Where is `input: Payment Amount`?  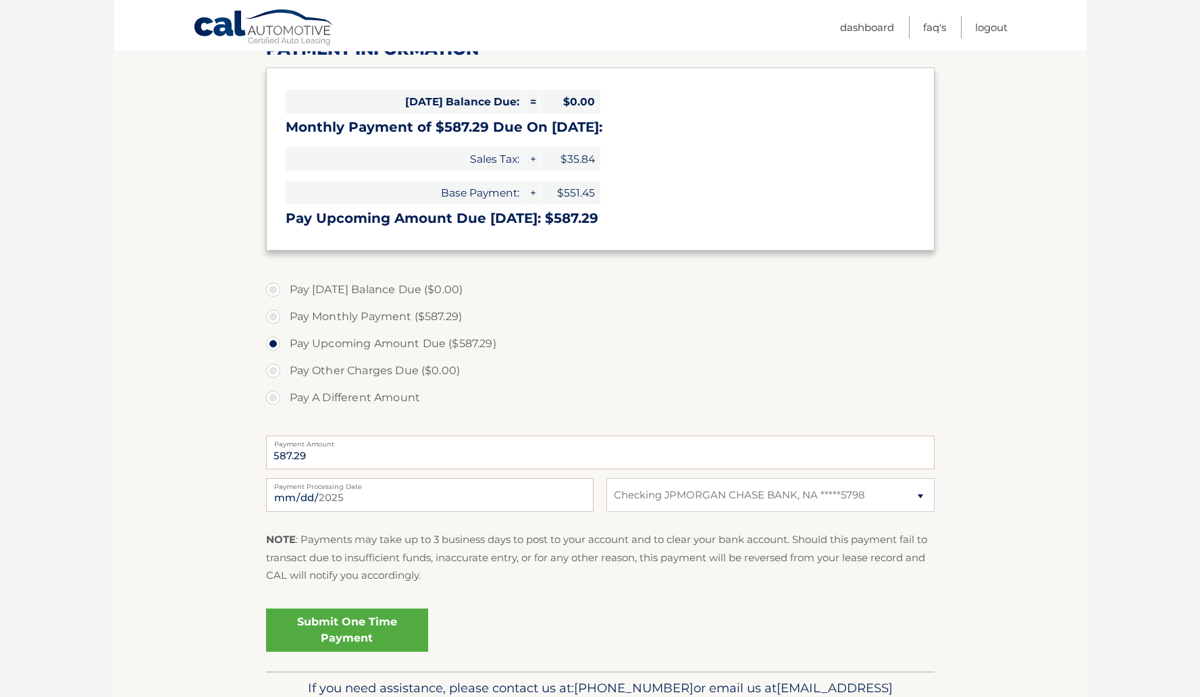 input: Payment Amount is located at coordinates (600, 453).